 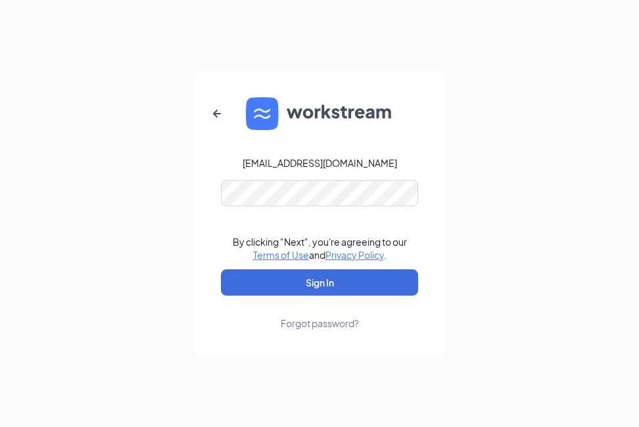 I want to click on a: Forgot password?, so click(x=320, y=313).